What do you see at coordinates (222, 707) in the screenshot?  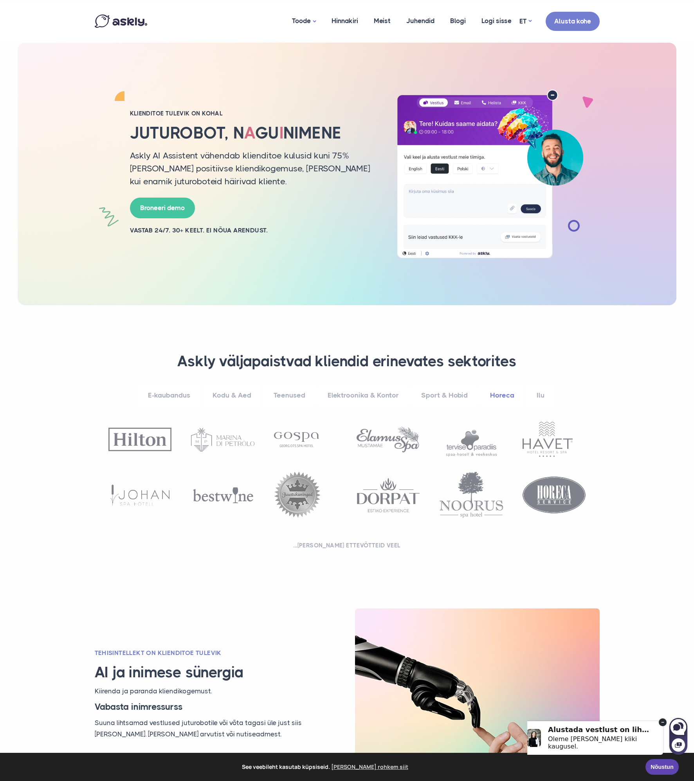 I see `h3: Vabasta inimressurss` at bounding box center [222, 707].